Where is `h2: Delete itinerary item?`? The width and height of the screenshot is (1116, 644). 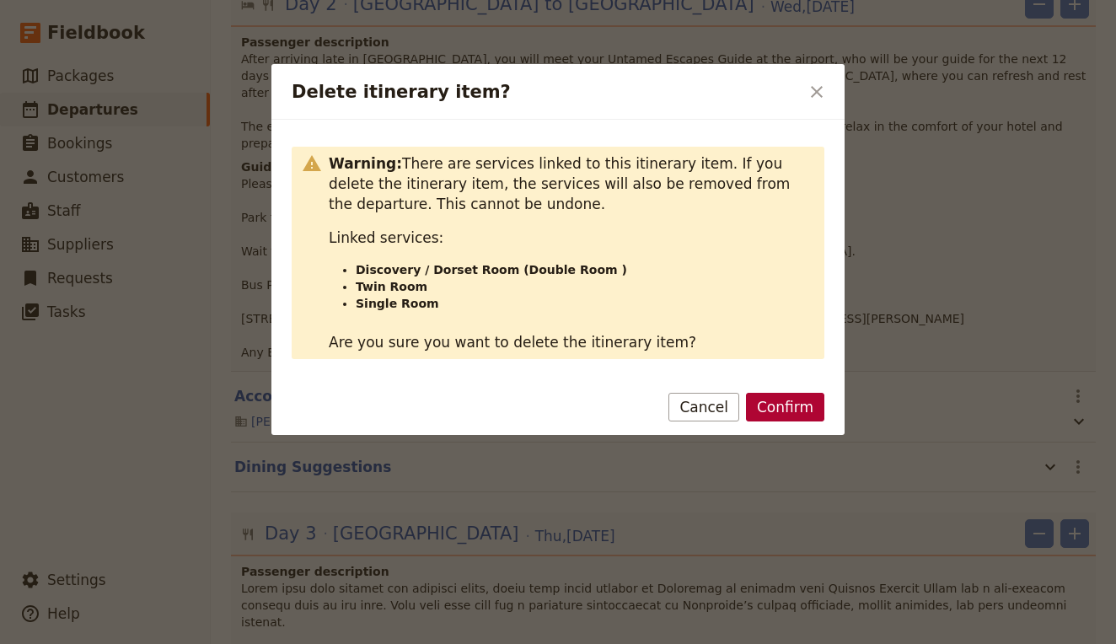 h2: Delete itinerary item? is located at coordinates (545, 92).